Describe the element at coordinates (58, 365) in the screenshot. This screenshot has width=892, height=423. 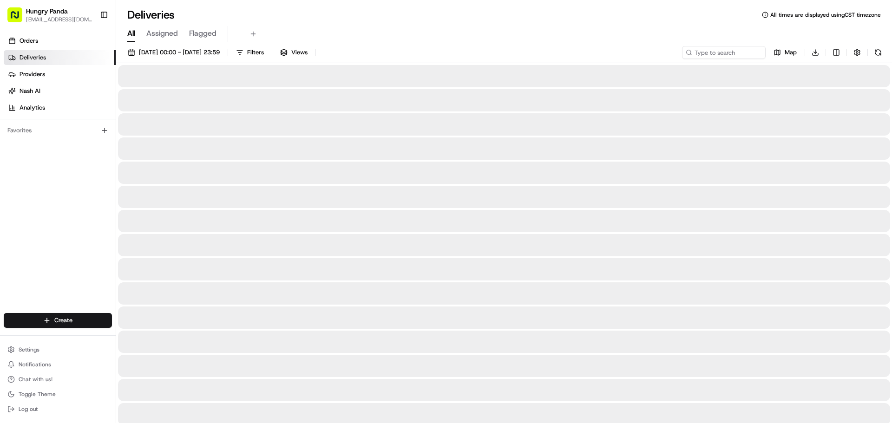
I see `button: Notifications` at that location.